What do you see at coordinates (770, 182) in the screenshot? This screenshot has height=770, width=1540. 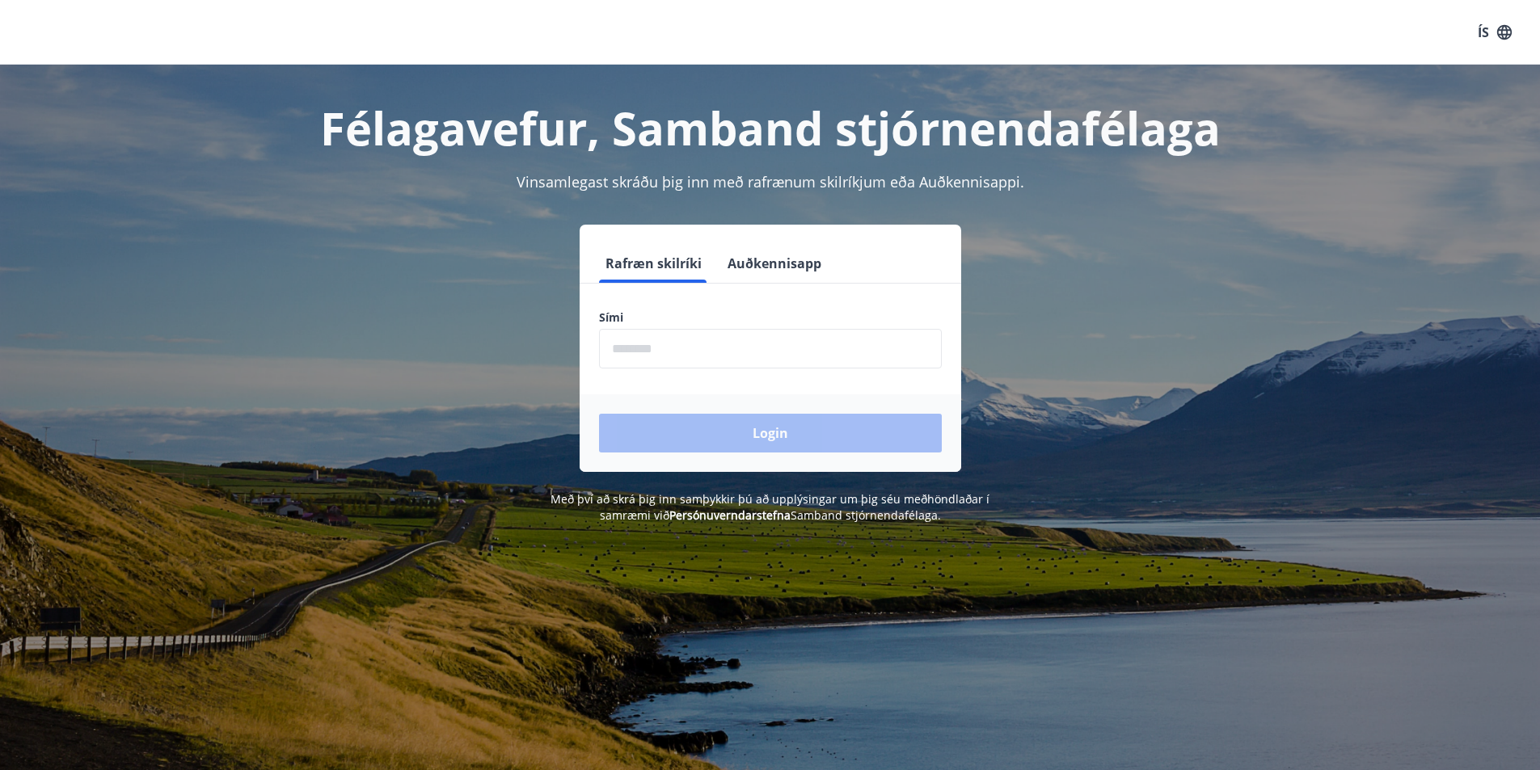 I see `span: Vinsamlegast skráðu þig inn með rafrænum skilríkjum eða Auðkennisappi.` at bounding box center [770, 182].